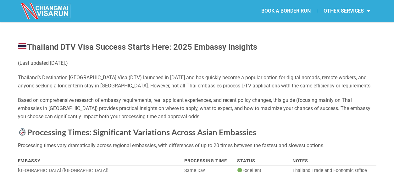  Describe the element at coordinates (262, 161) in the screenshot. I see `th: Status` at that location.